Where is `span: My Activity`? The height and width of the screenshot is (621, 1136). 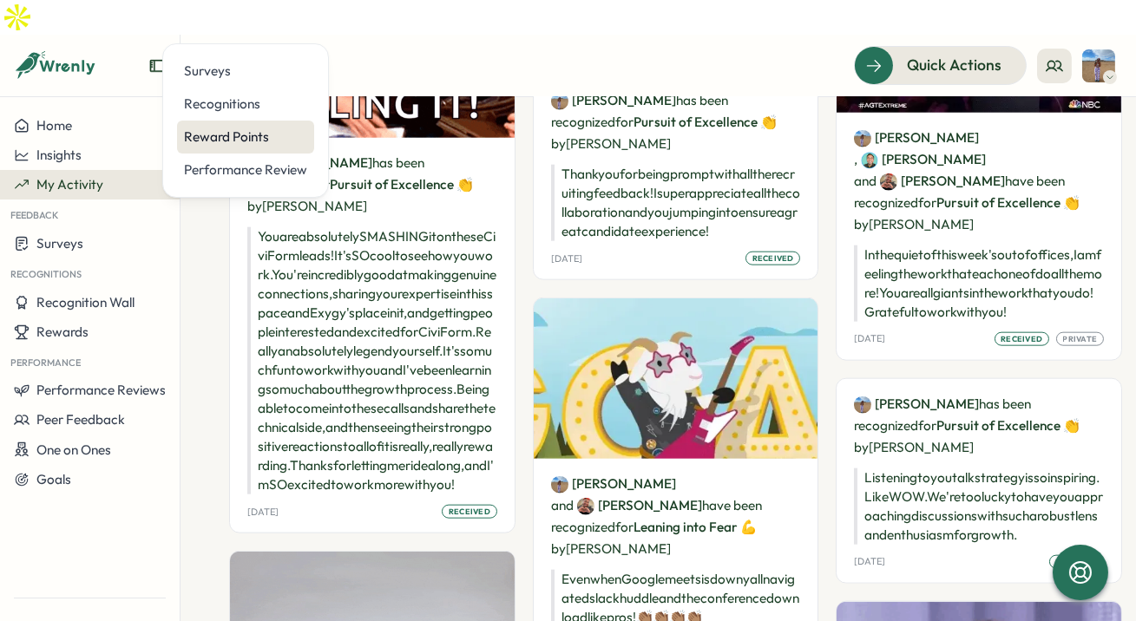 span: My Activity is located at coordinates (69, 184).